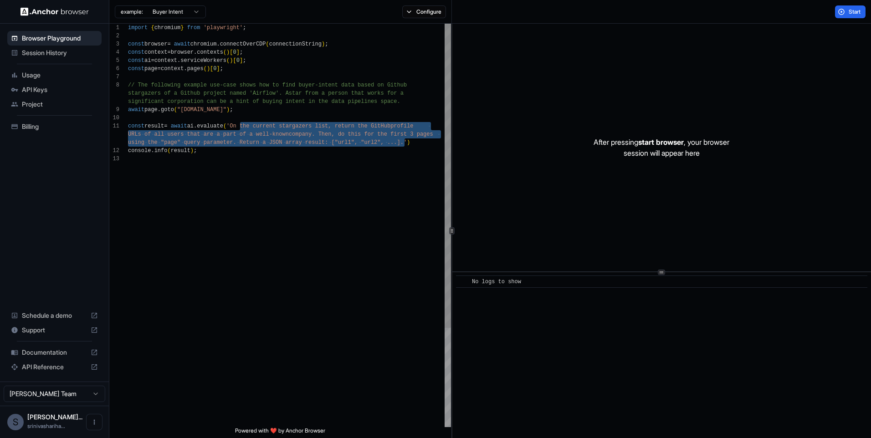 This screenshot has width=871, height=438. I want to click on span: company. Then, do this for the first 3 pages, so click(361, 134).